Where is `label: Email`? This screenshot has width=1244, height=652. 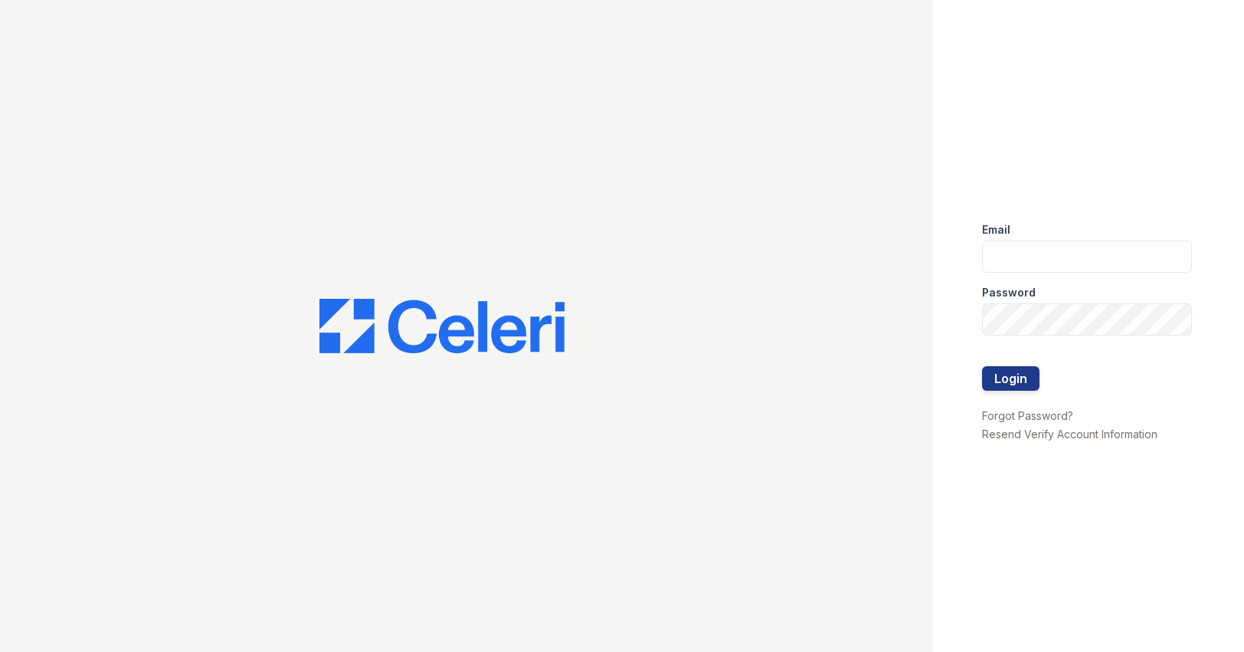 label: Email is located at coordinates (996, 230).